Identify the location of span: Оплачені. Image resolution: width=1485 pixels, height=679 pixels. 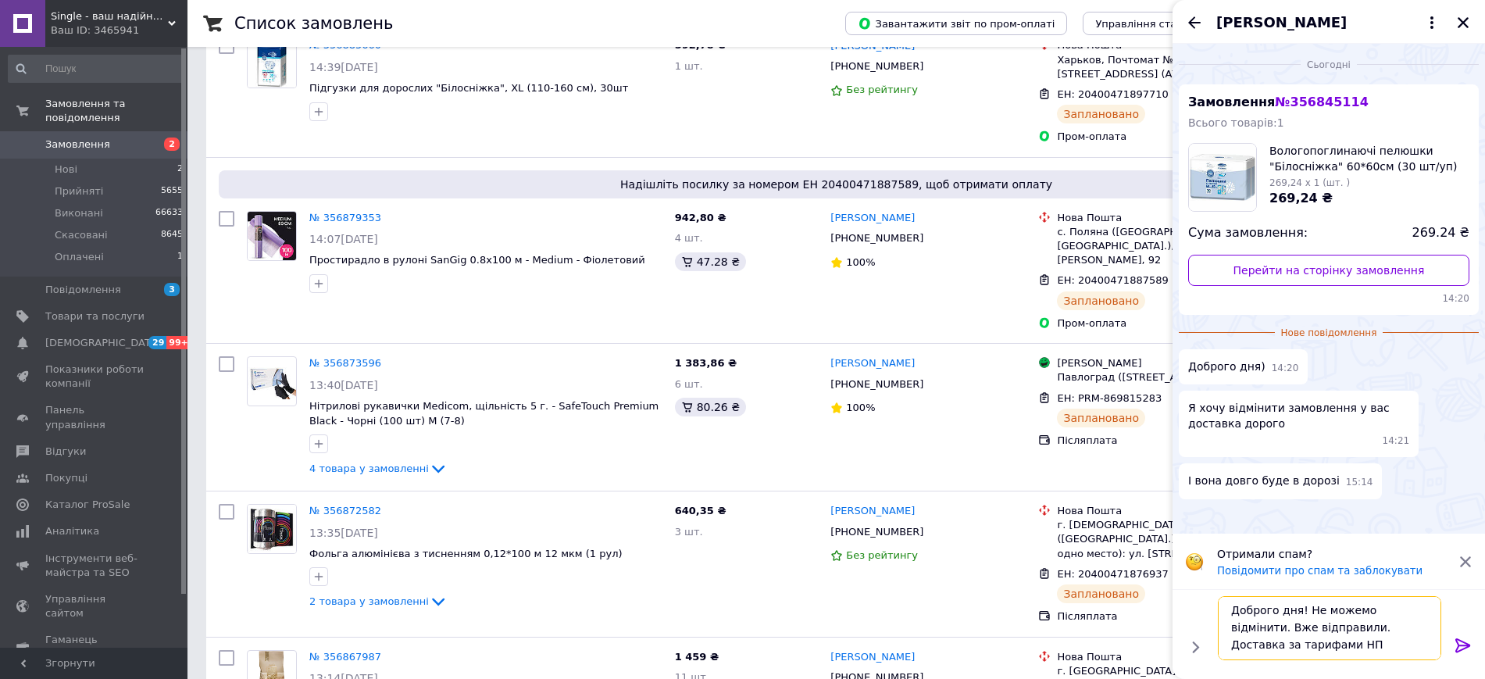
(79, 257).